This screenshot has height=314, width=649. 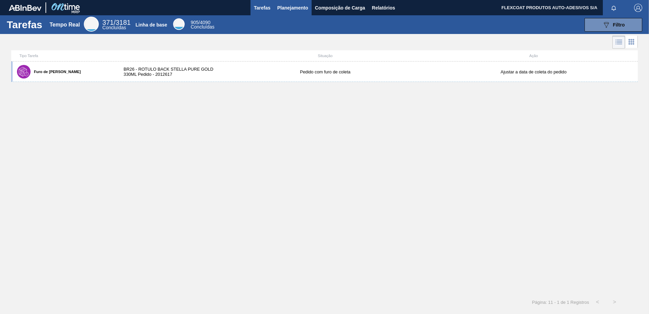 What do you see at coordinates (108, 22) in the screenshot?
I see `span: 371` at bounding box center [108, 22].